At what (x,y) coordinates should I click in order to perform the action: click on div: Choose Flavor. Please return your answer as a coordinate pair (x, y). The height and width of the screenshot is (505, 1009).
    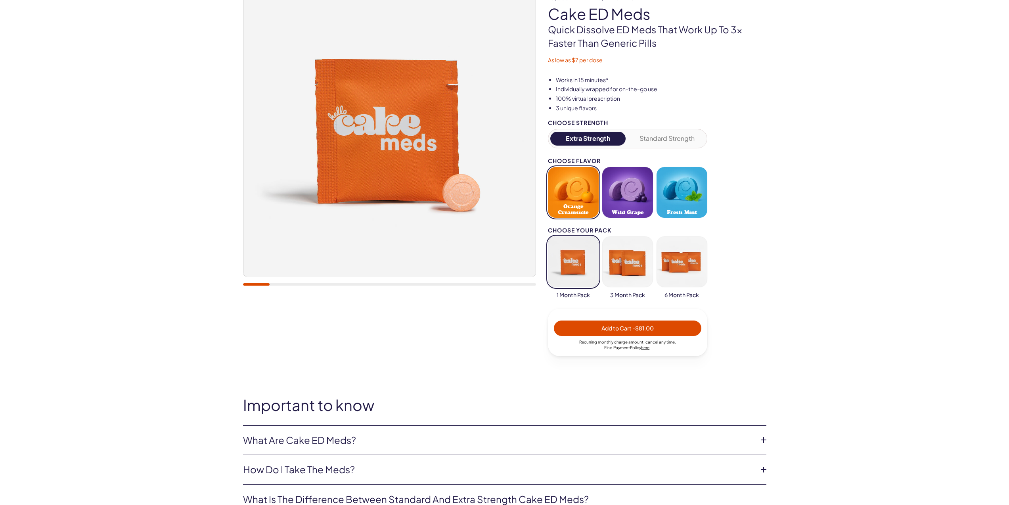
    Looking at the image, I should click on (628, 161).